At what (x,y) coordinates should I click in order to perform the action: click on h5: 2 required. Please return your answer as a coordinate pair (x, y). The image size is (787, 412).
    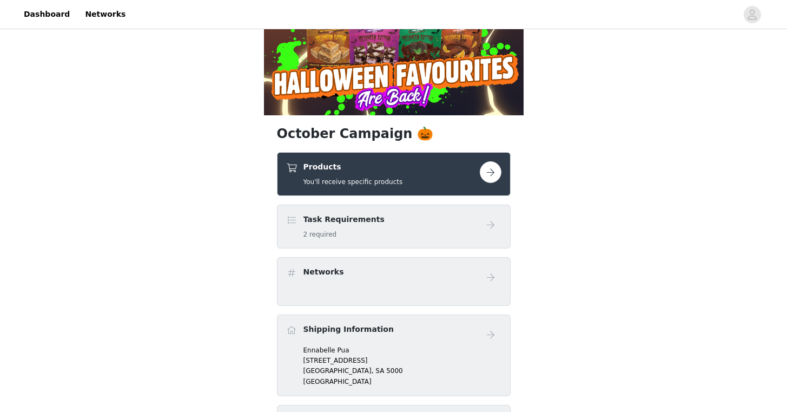
    Looking at the image, I should click on (344, 234).